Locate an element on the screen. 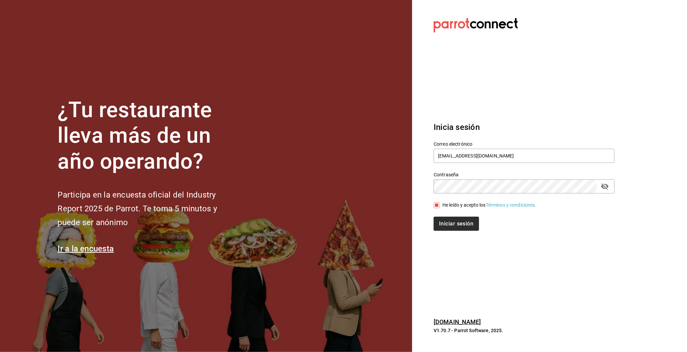 The width and height of the screenshot is (687, 352). button: passwordField is located at coordinates (605, 186).